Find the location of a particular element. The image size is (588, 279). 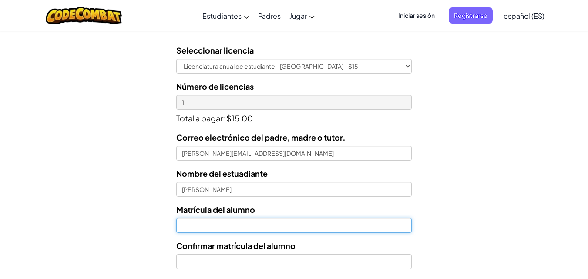

a: español (ES) is located at coordinates (524, 16).